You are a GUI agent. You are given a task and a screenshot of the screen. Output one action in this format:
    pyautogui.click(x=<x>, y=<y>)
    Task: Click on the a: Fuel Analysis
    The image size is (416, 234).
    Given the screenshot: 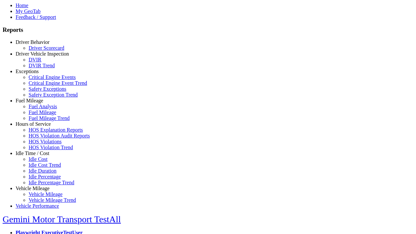 What is the action you would take?
    pyautogui.click(x=43, y=106)
    